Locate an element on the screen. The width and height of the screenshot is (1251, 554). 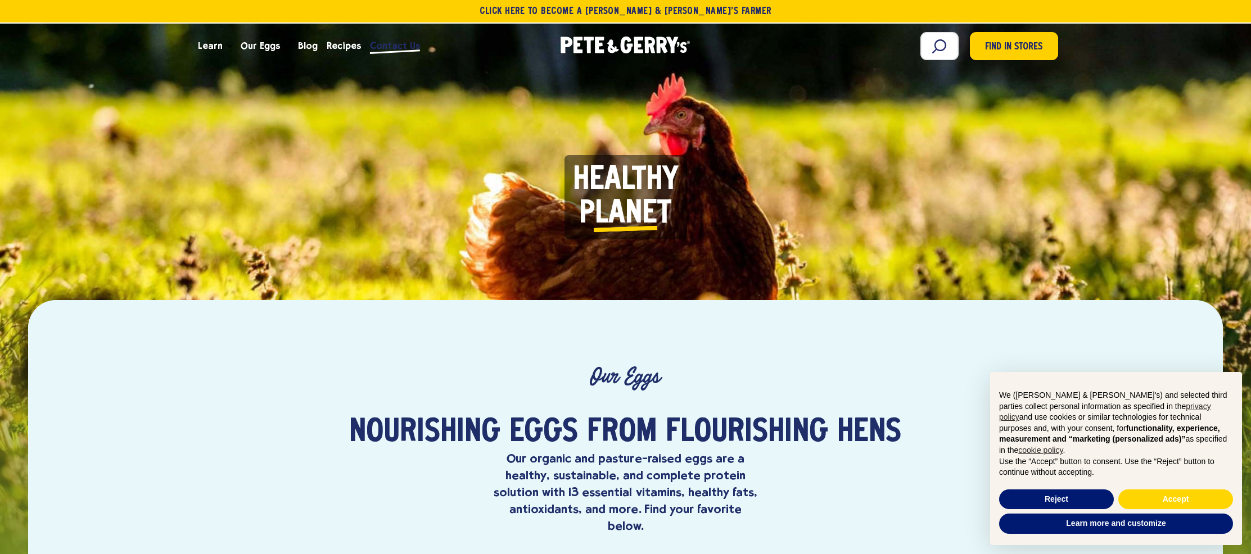
button: Open the dropdown menu for Our Eggs is located at coordinates (287, 46).